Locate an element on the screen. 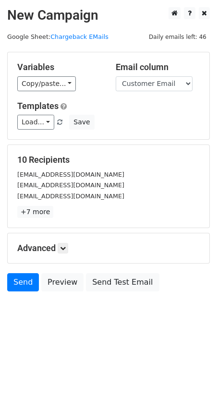  h5: Advanced is located at coordinates (109, 248).